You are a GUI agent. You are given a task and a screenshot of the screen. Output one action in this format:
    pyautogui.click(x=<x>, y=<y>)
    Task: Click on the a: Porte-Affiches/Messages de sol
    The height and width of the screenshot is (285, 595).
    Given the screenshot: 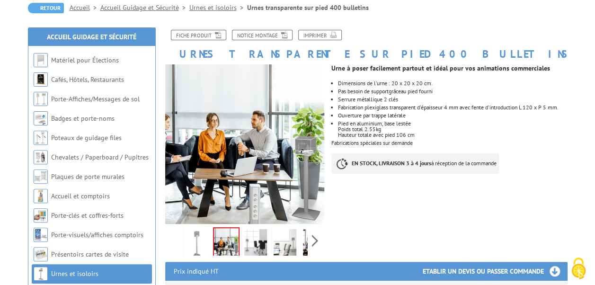 What is the action you would take?
    pyautogui.click(x=95, y=99)
    